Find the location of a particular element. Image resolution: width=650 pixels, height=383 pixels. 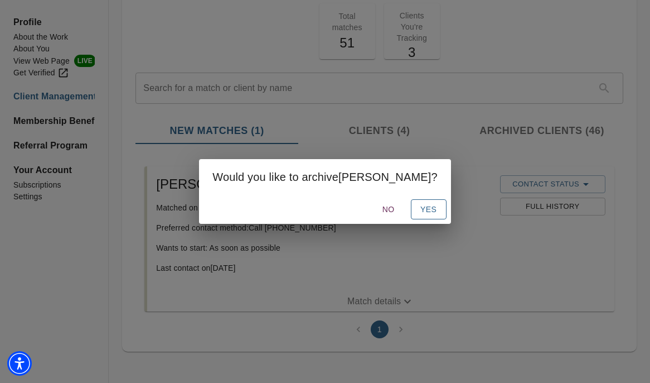

div: Accessibility Menu is located at coordinates (20, 363).